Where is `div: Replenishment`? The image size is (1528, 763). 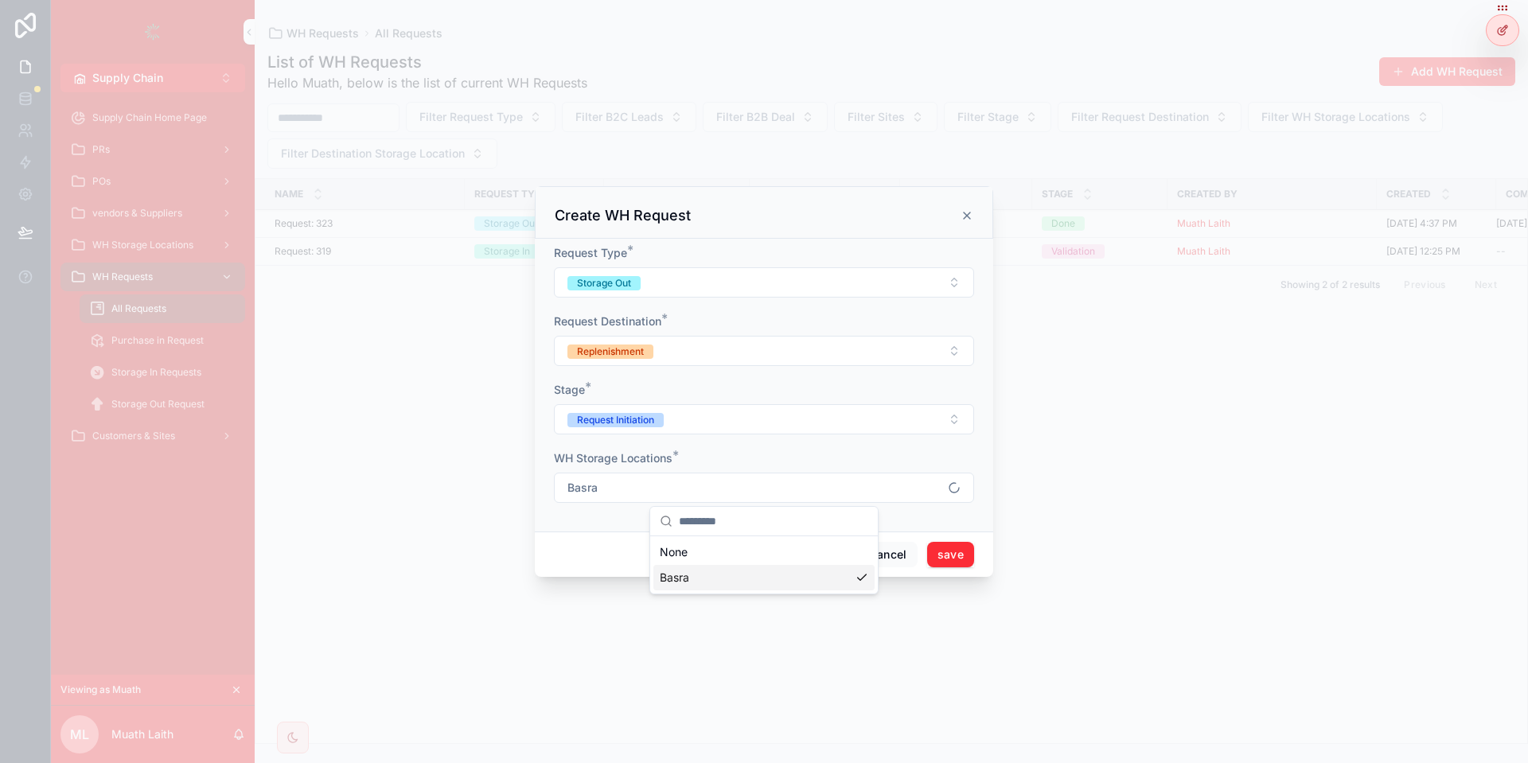 div: Replenishment is located at coordinates (611, 352).